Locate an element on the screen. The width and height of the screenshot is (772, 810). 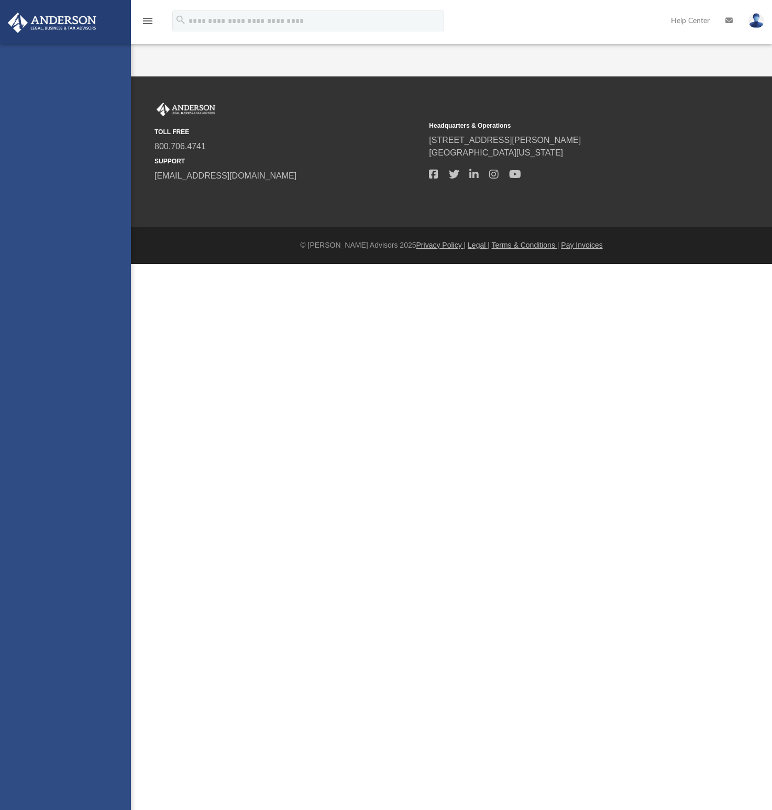
i: search is located at coordinates (181, 20).